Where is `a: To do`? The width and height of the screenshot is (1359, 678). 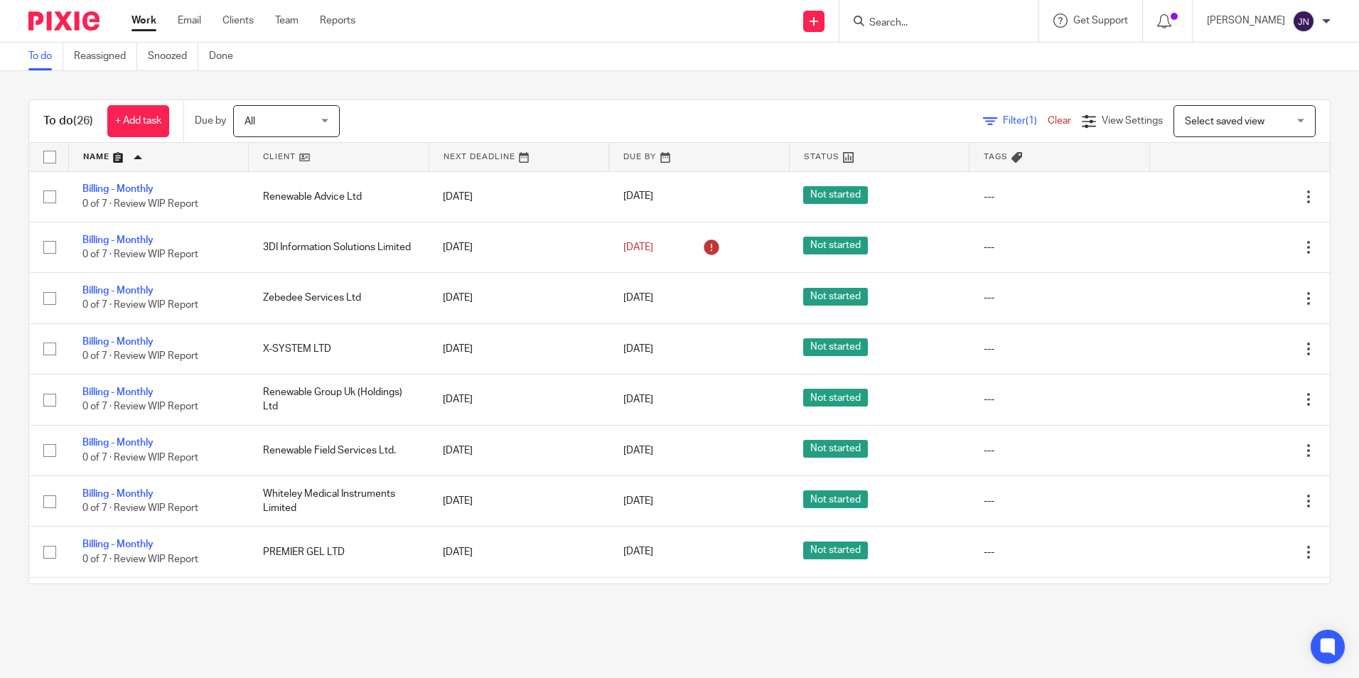 a: To do is located at coordinates (45, 56).